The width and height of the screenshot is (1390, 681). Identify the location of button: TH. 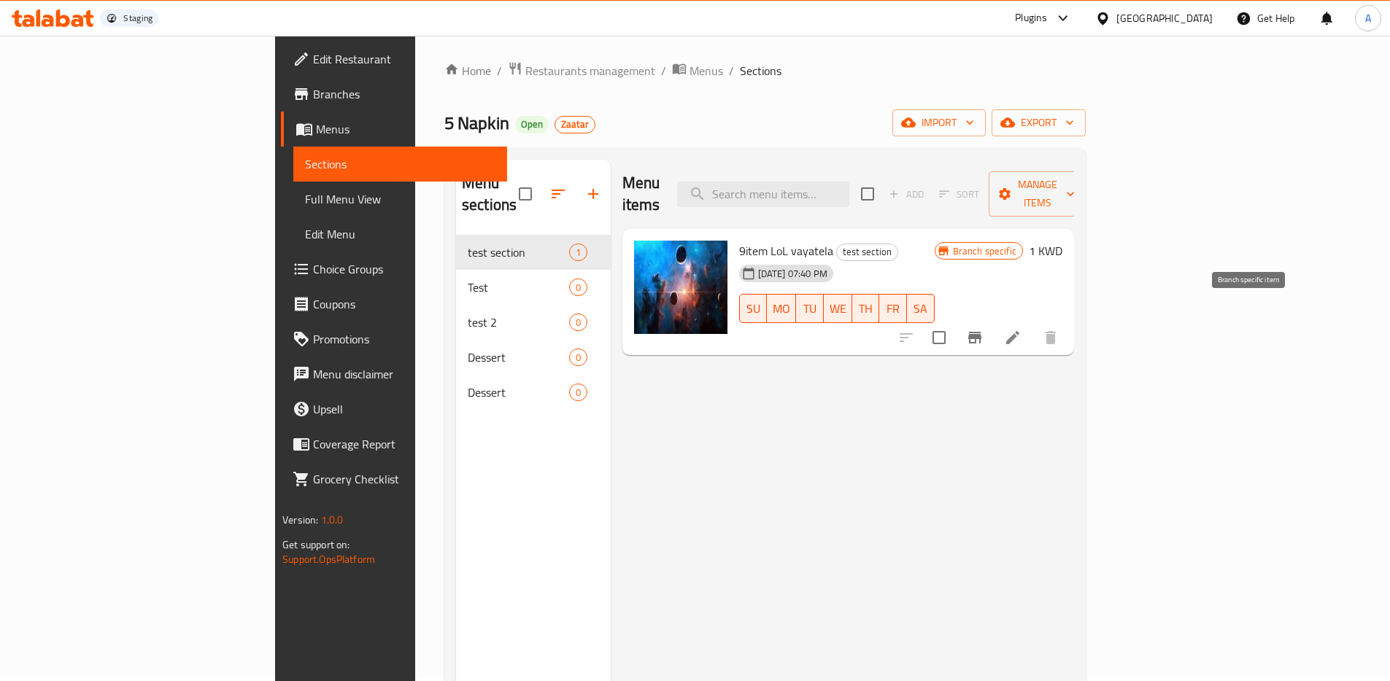
(866, 309).